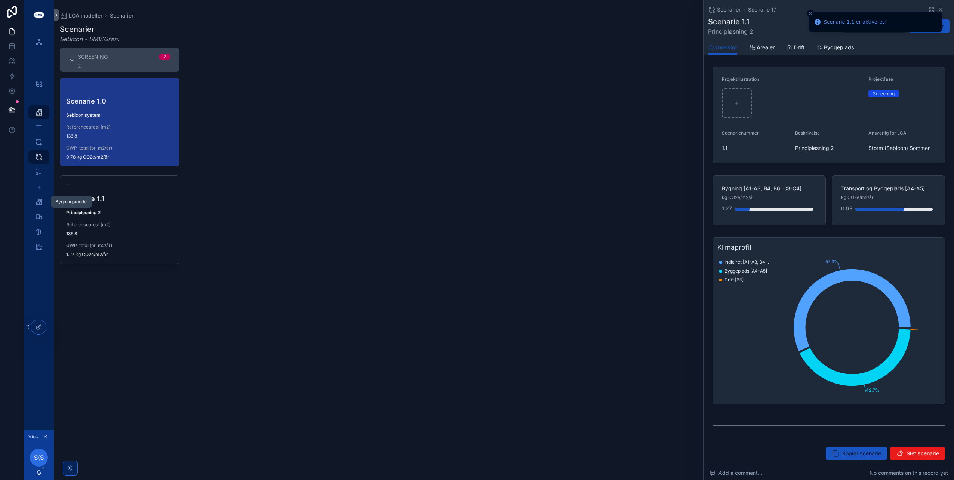 This screenshot has height=480, width=954. What do you see at coordinates (810, 13) in the screenshot?
I see `button: Close toast` at bounding box center [810, 13].